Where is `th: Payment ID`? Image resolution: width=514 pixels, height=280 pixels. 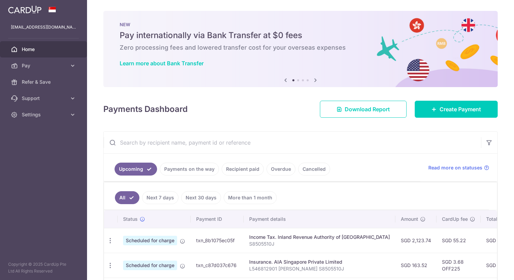
th: Payment ID is located at coordinates (217, 219).